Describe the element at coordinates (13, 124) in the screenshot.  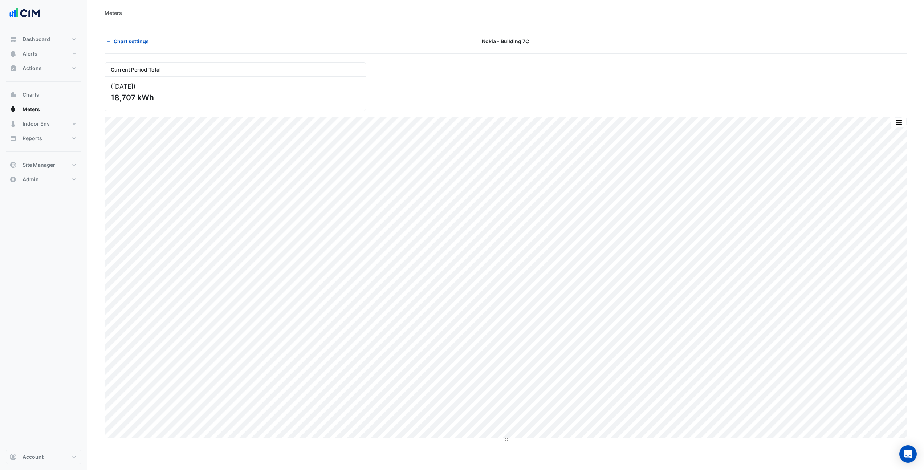
I see `app-icon: Indoor Env` at that location.